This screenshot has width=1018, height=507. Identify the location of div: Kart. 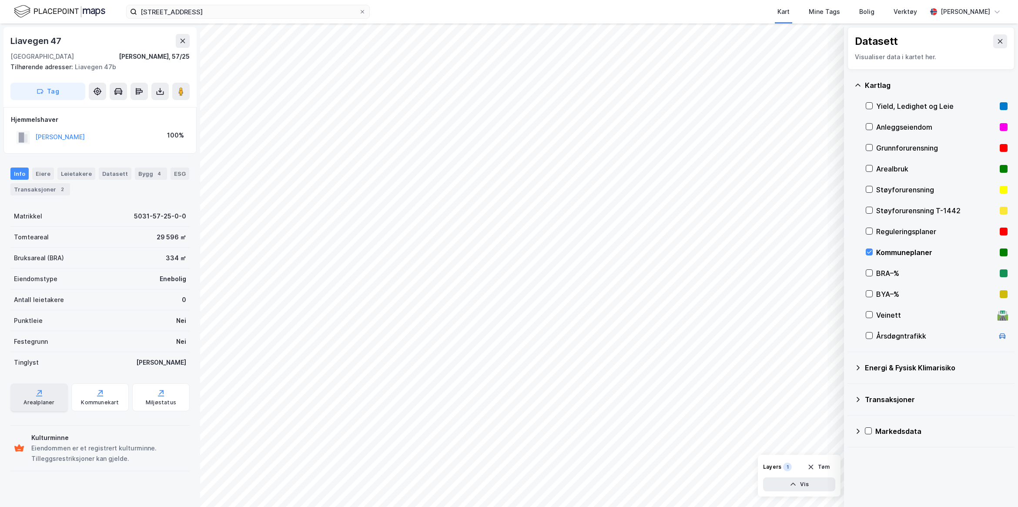
(783, 12).